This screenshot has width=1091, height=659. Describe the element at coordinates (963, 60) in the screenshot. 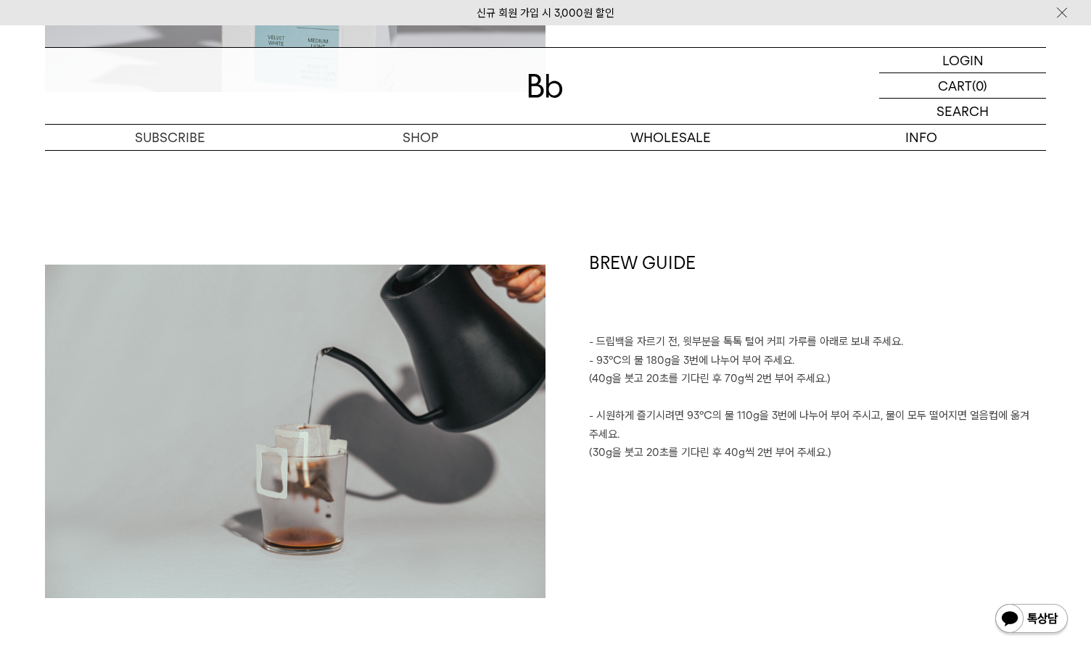

I see `a: LOGIN` at that location.